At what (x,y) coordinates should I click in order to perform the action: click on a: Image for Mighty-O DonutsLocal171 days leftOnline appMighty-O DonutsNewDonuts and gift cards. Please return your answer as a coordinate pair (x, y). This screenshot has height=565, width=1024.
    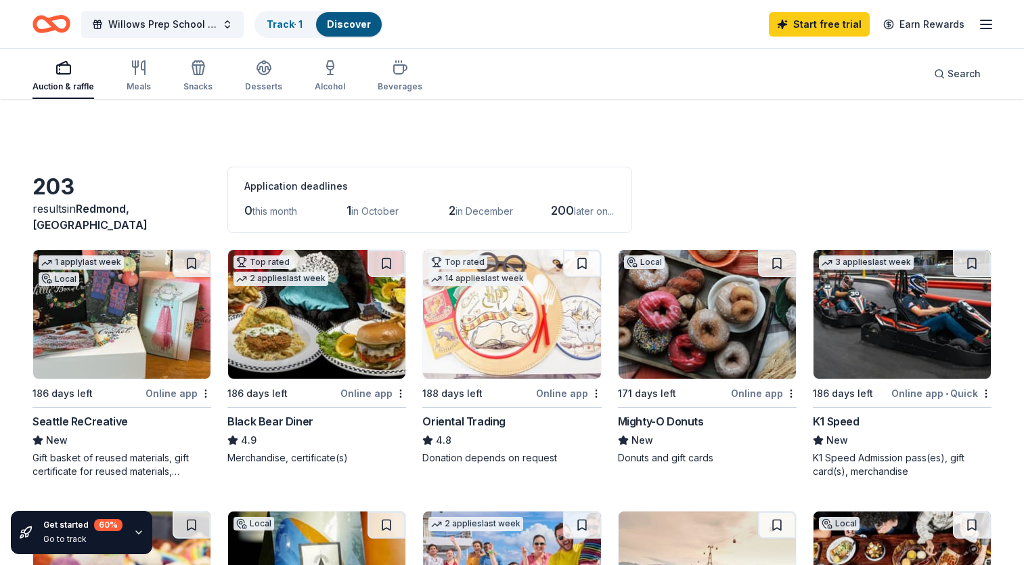
    Looking at the image, I should click on (708, 357).